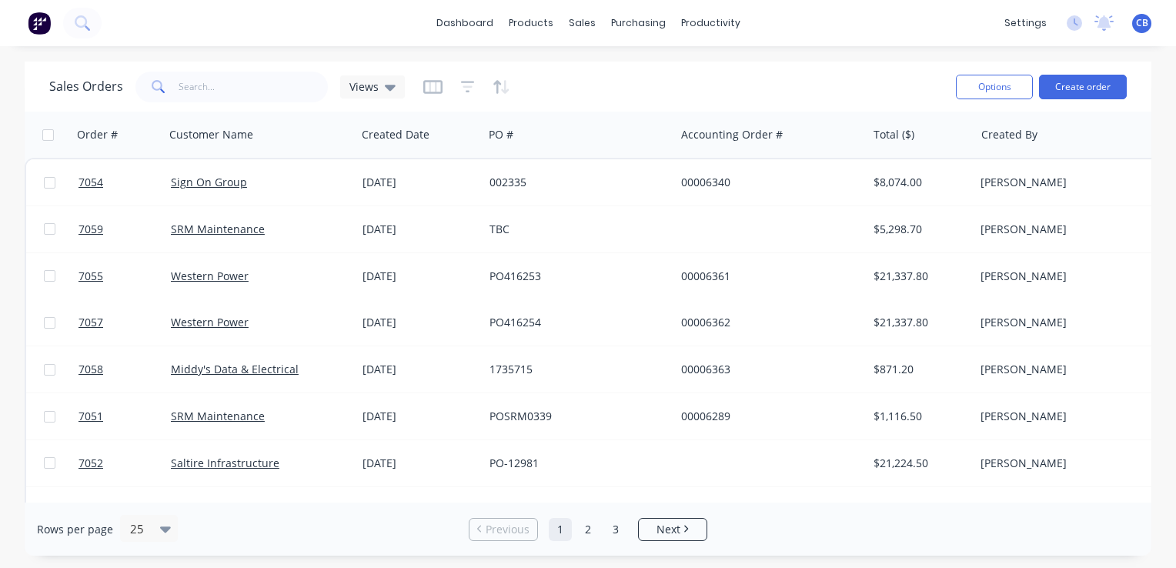 Image resolution: width=1176 pixels, height=568 pixels. Describe the element at coordinates (125, 463) in the screenshot. I see `a: 7052` at that location.